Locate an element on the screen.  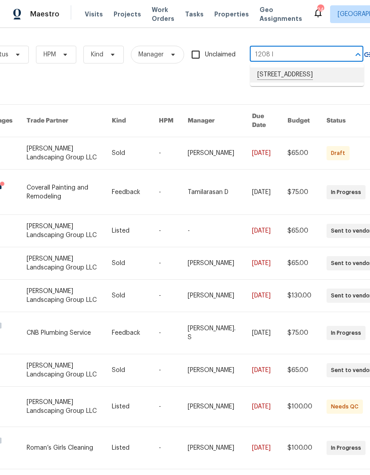
span: Properties is located at coordinates (232, 14).